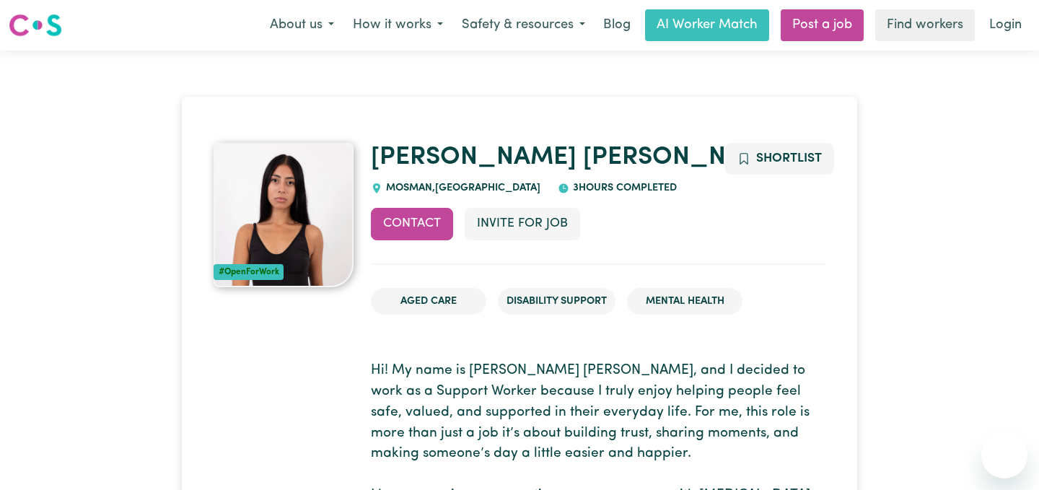  What do you see at coordinates (284, 215) in the screenshot?
I see `img: Maria Alejandra` at bounding box center [284, 215].